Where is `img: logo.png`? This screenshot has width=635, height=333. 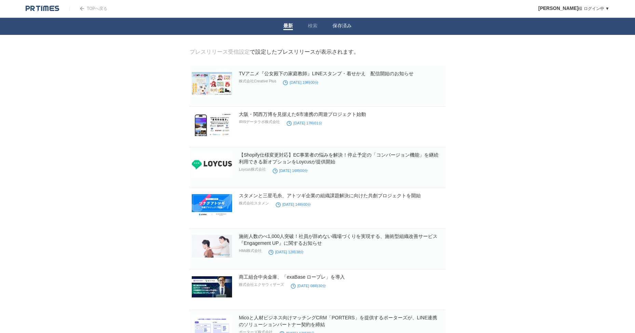 img: logo.png is located at coordinates (42, 9).